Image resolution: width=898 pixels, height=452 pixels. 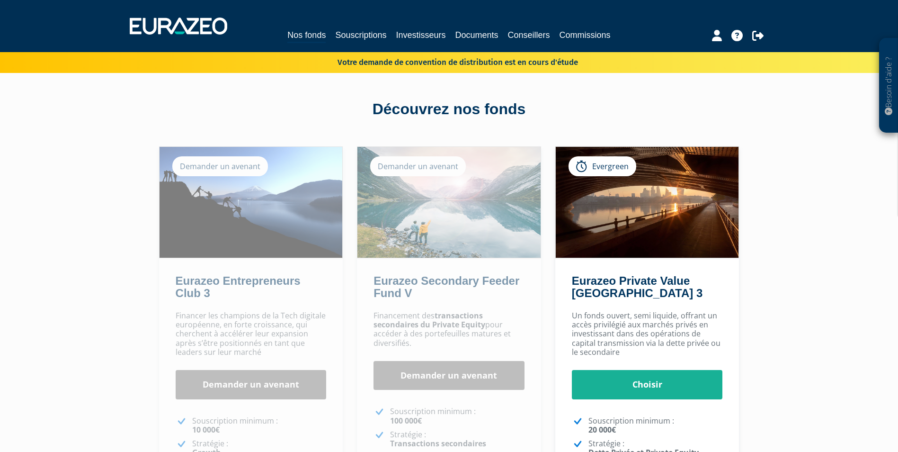 What do you see at coordinates (449, 202) in the screenshot?
I see `img: Eurazeo Secondary Feeder Fund V` at bounding box center [449, 202].